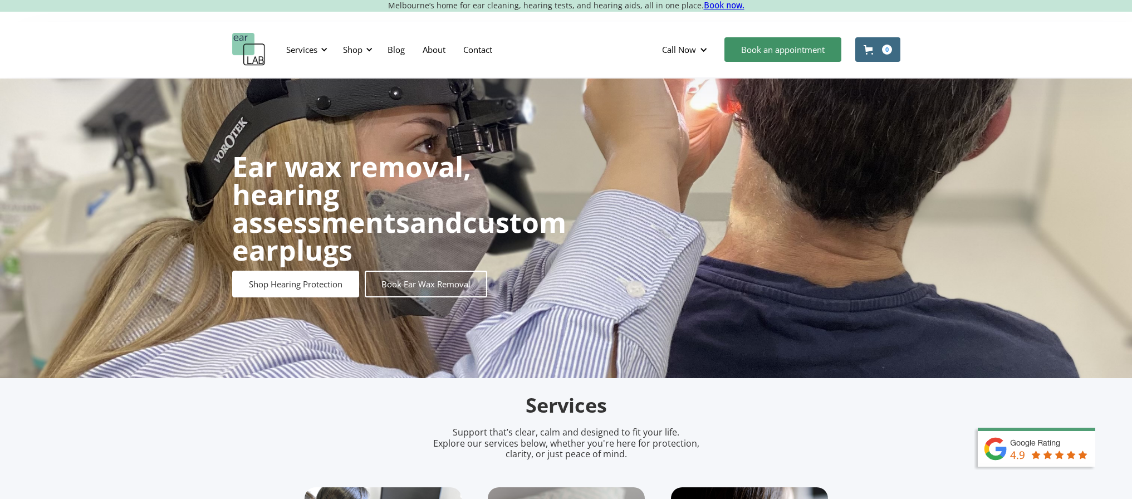 This screenshot has width=1132, height=499. What do you see at coordinates (426, 284) in the screenshot?
I see `a: Book Ear Wax Removal` at bounding box center [426, 284].